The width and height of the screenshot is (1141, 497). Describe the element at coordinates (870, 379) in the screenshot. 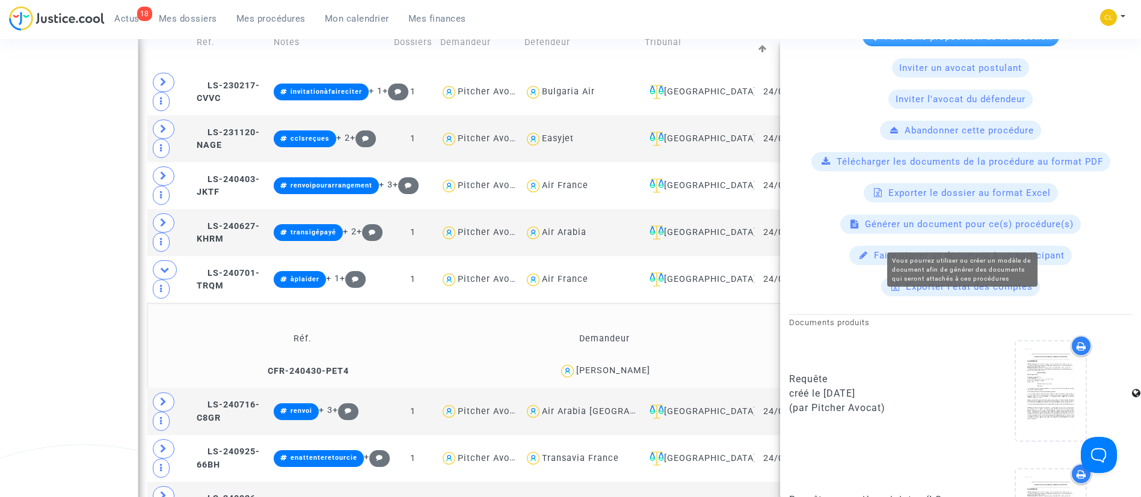

I see `div: Requête` at that location.